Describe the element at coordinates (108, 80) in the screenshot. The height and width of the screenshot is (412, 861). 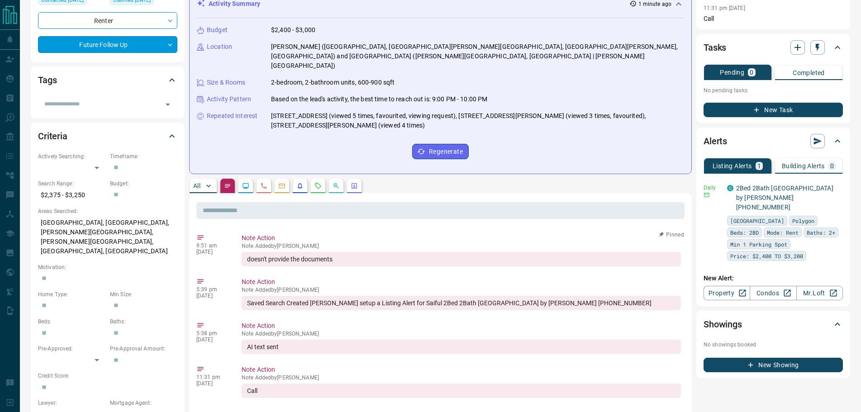
I see `div: Tags` at that location.